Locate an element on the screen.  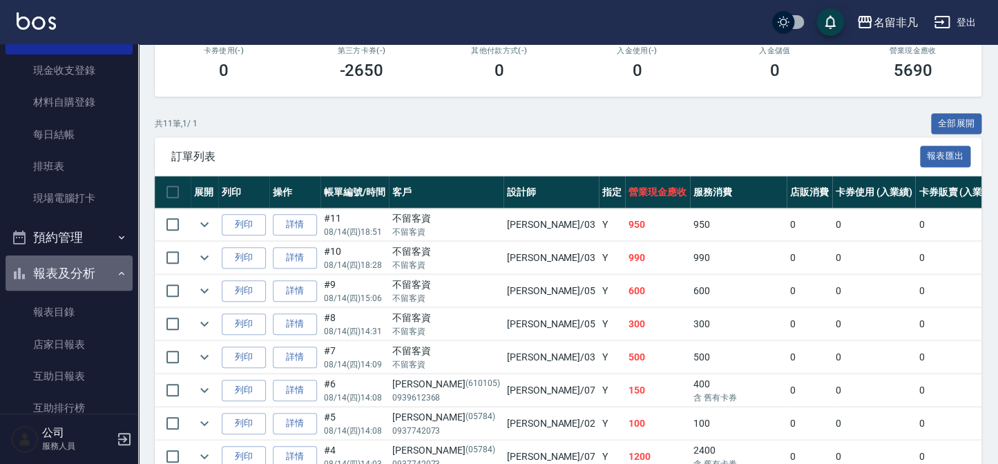
a: 互助排行榜 is located at coordinates (69, 408).